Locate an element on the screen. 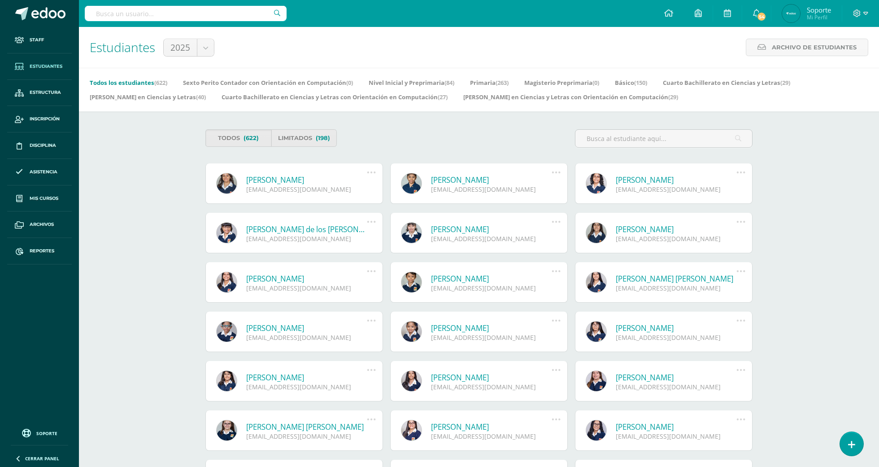  span: Reportes is located at coordinates (42, 251).